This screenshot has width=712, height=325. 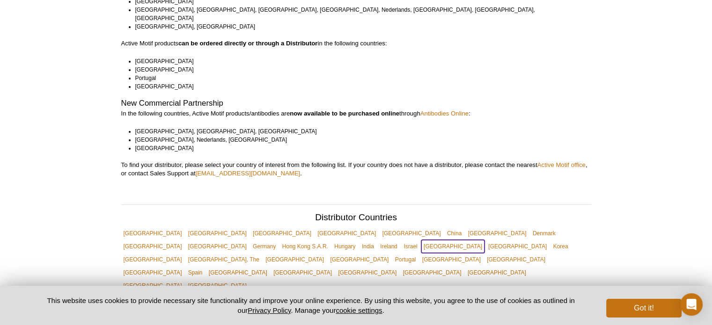 What do you see at coordinates (444, 113) in the screenshot?
I see `a: Antibodies Online` at bounding box center [444, 113].